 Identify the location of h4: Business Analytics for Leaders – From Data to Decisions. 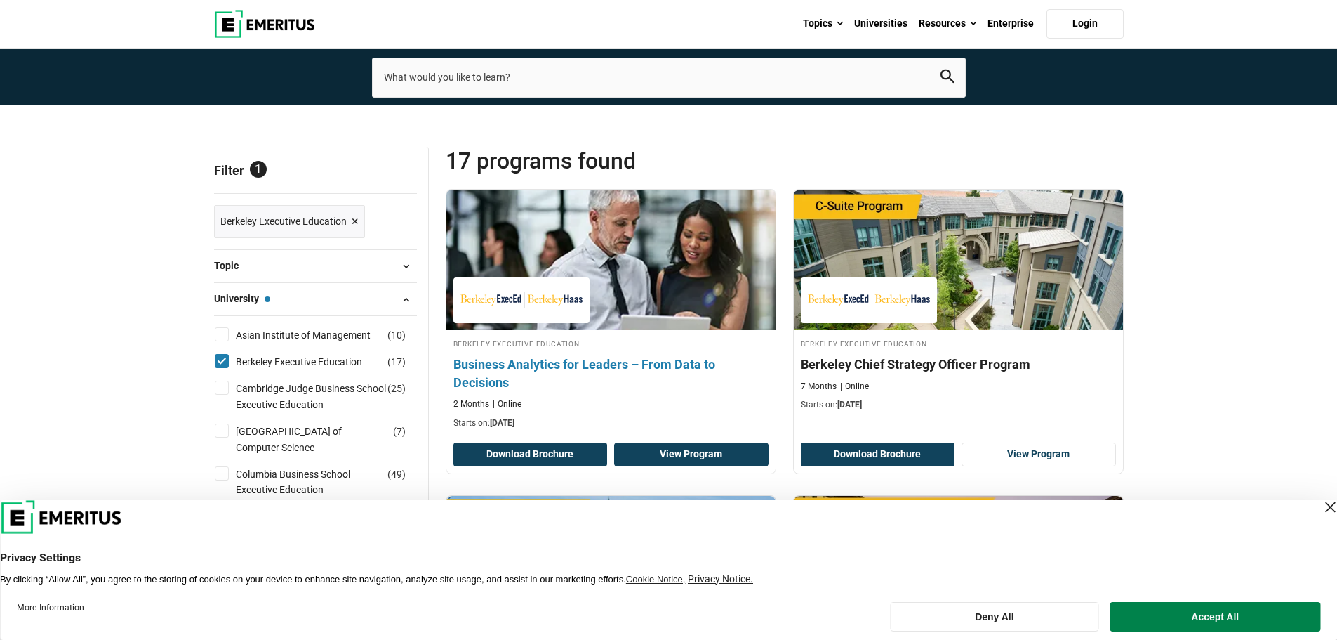
(611, 373).